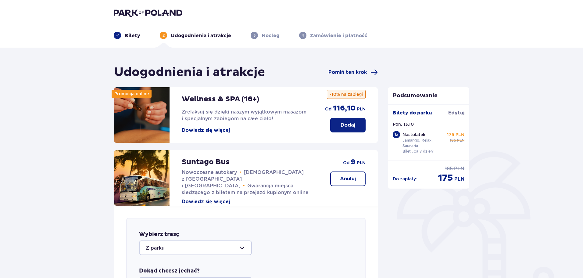 This screenshot has height=278, width=583. What do you see at coordinates (396, 134) in the screenshot?
I see `div: 1 x` at bounding box center [396, 134].